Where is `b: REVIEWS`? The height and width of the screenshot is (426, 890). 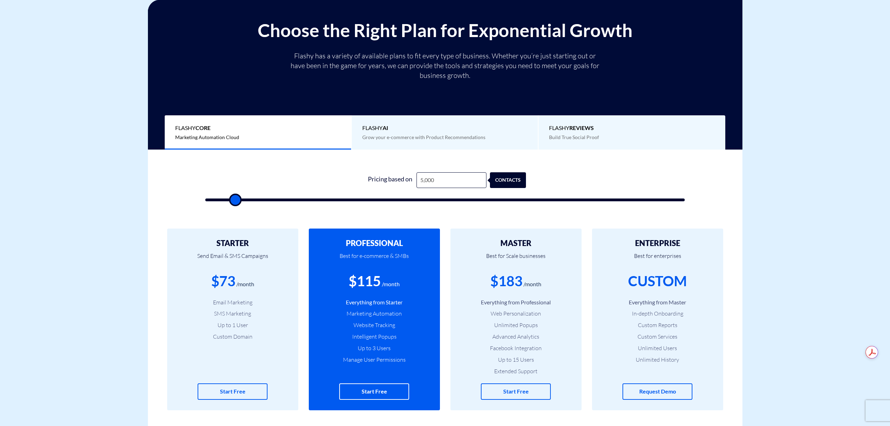 b: REVIEWS is located at coordinates (582, 128).